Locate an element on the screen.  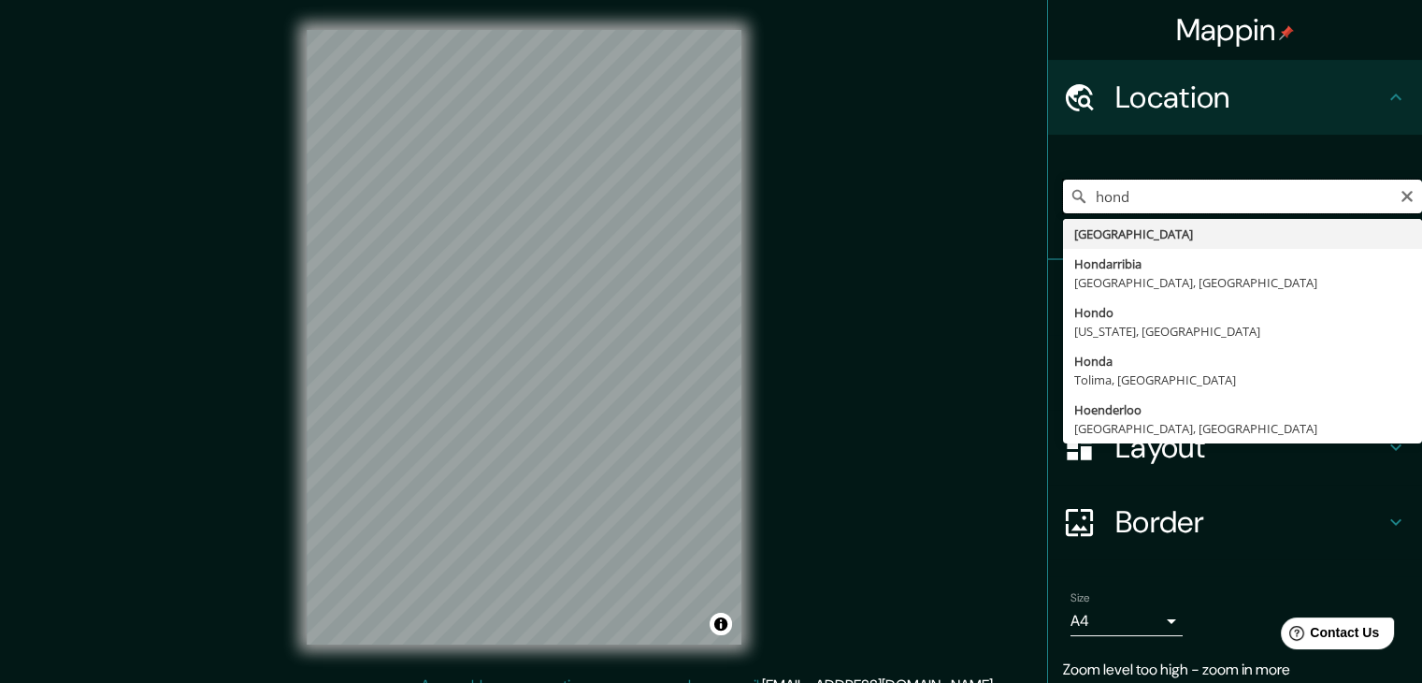
h4: Layout is located at coordinates (1250, 447).